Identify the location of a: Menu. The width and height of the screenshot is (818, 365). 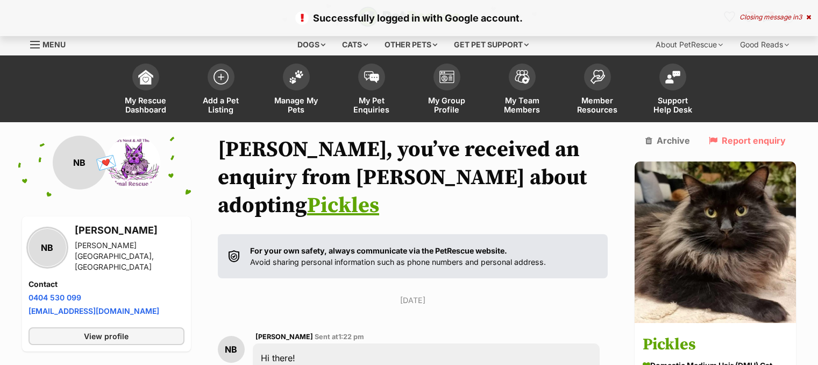
(52, 44).